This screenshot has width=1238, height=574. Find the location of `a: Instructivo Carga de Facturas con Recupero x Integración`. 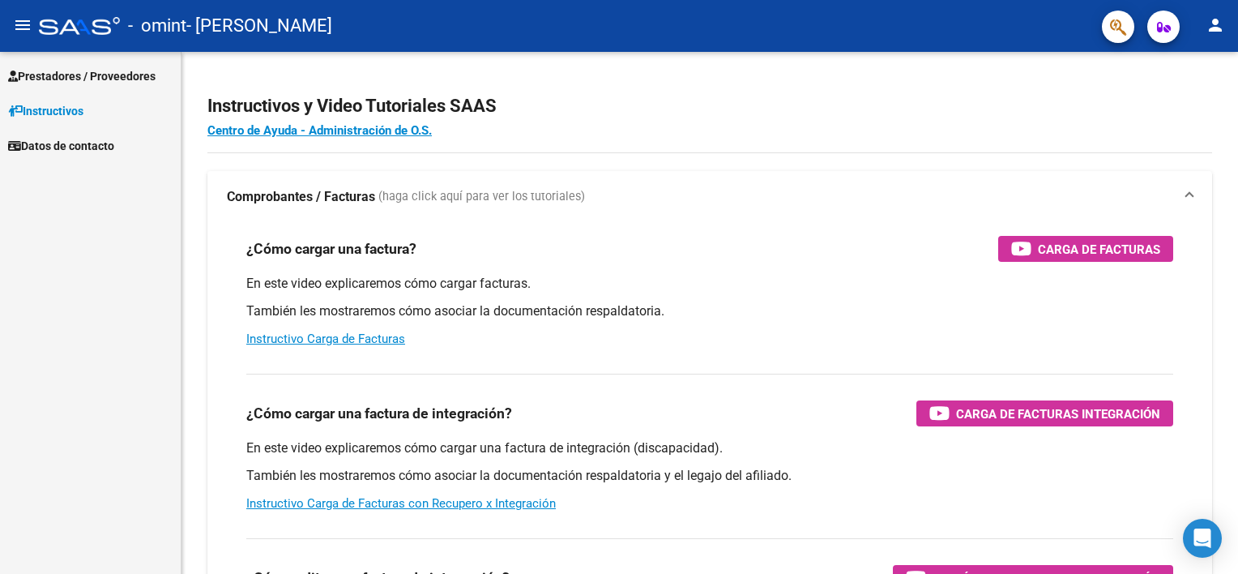

a: Instructivo Carga de Facturas con Recupero x Integración is located at coordinates (401, 503).